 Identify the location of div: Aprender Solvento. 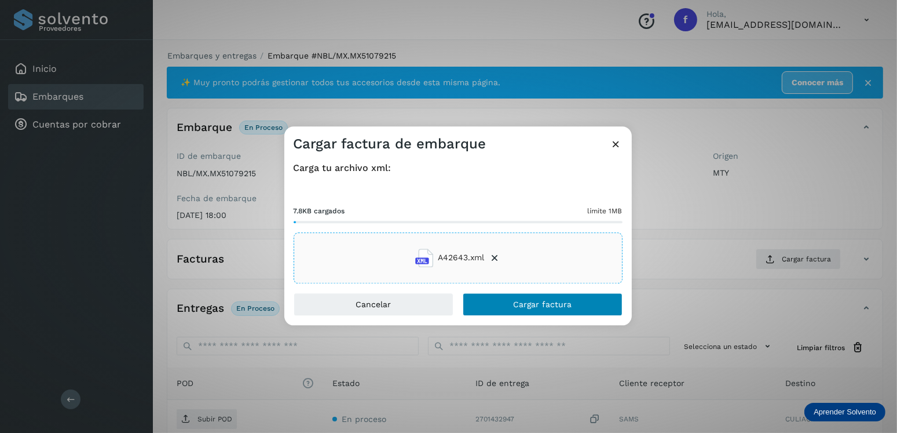
(845, 412).